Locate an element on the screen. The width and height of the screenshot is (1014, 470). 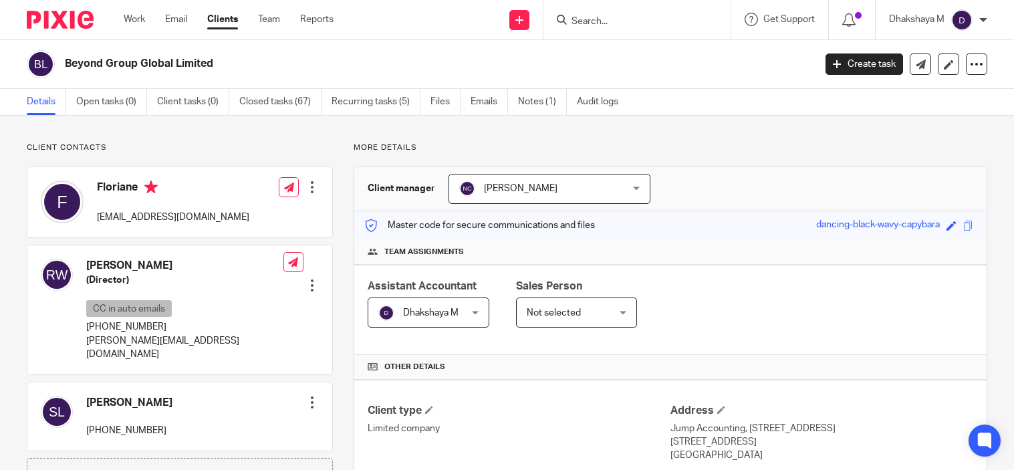
a: Open tasks (0) is located at coordinates (112, 102).